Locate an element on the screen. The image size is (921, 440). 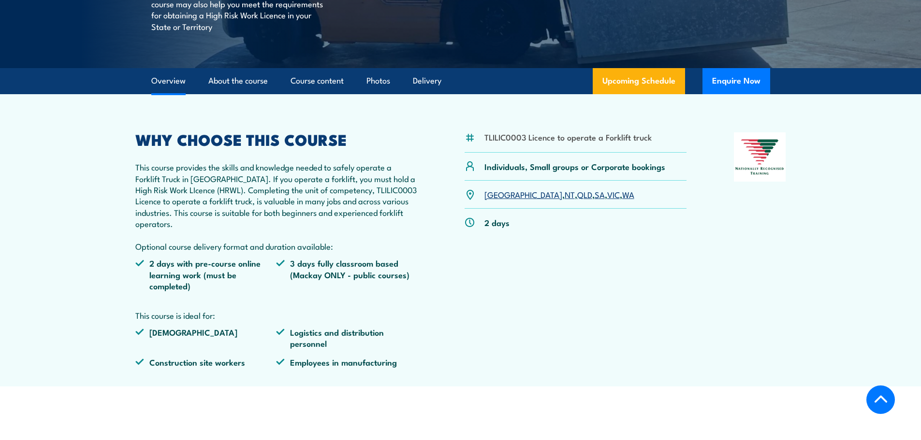
a: NT is located at coordinates (569, 194).